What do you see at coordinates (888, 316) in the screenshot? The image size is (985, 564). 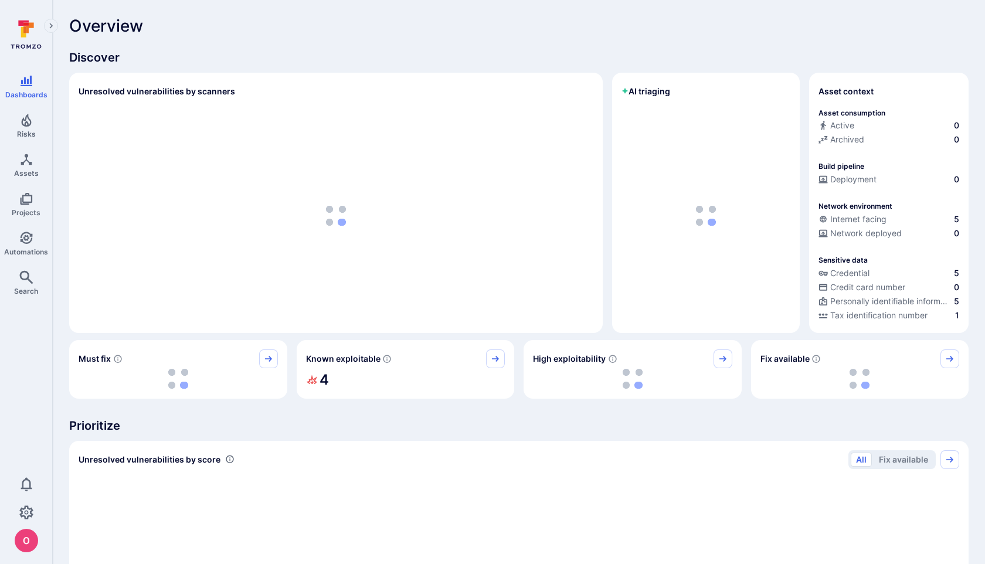 I see `div: Evidence indicative of processing tax identification numbers` at bounding box center [888, 316].